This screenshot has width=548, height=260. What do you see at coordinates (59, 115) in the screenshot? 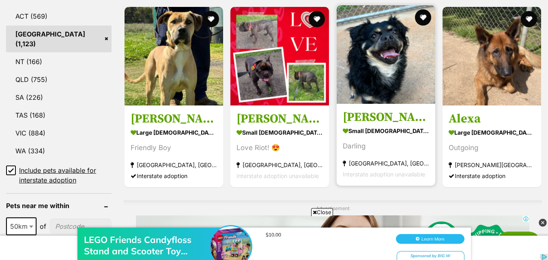
I see `a: TAS (168)` at bounding box center [59, 115].